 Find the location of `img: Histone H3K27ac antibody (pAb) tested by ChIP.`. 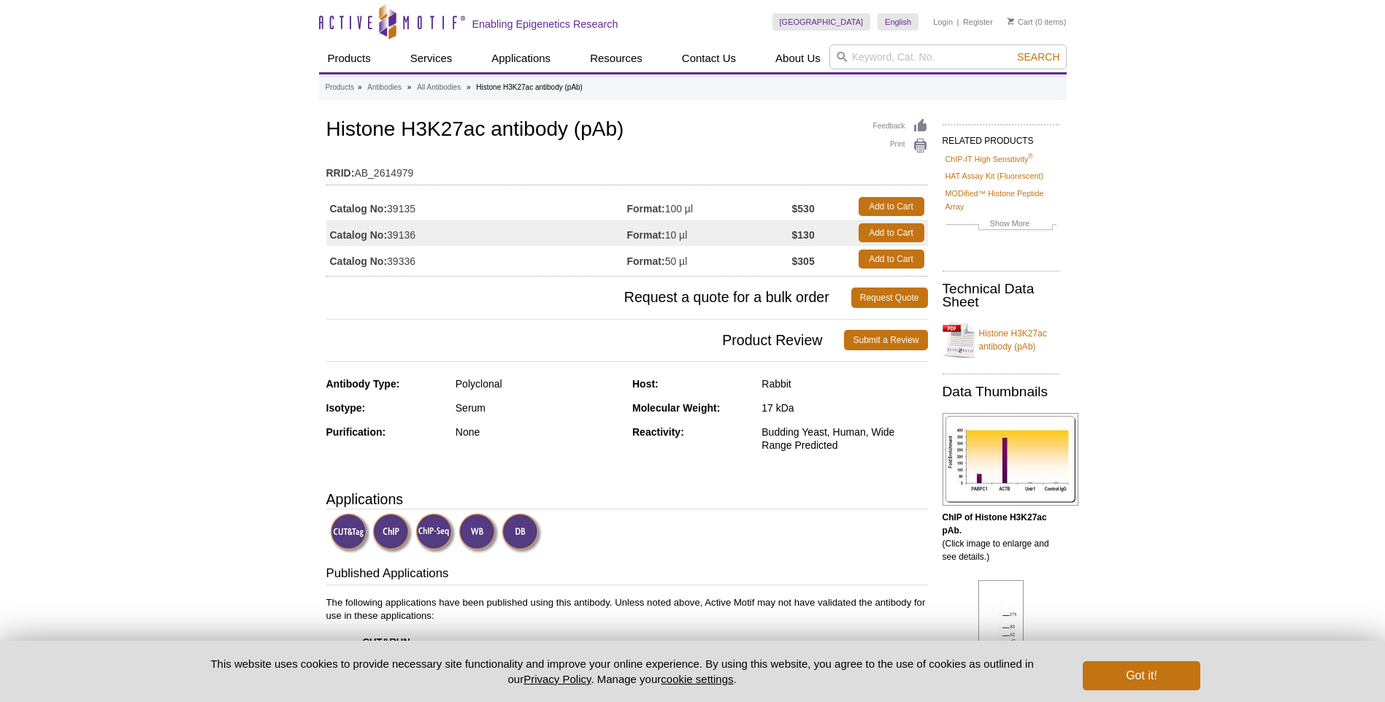

img: Histone H3K27ac antibody (pAb) tested by ChIP. is located at coordinates (1010, 459).